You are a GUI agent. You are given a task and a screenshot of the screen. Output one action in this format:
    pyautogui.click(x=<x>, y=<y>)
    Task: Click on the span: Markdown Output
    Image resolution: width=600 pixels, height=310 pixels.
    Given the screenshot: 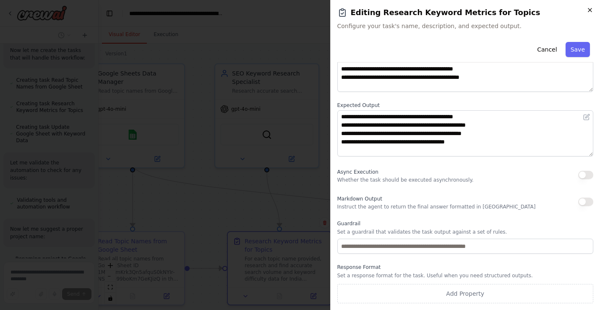 What is the action you would take?
    pyautogui.click(x=359, y=199)
    